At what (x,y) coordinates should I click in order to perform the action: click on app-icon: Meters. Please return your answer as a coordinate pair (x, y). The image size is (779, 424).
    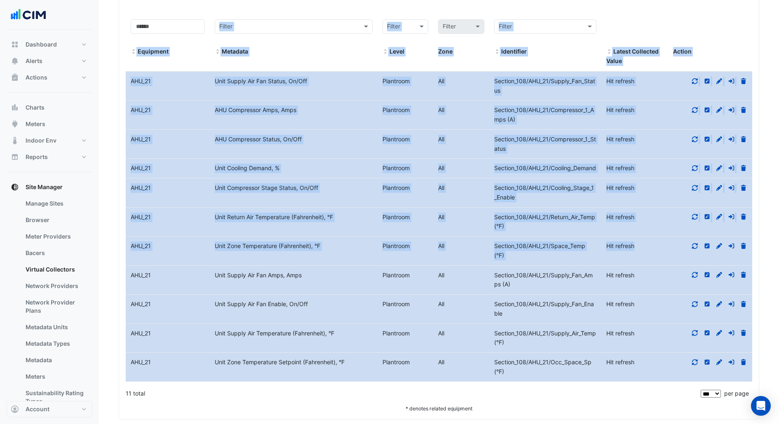
    Looking at the image, I should click on (15, 124).